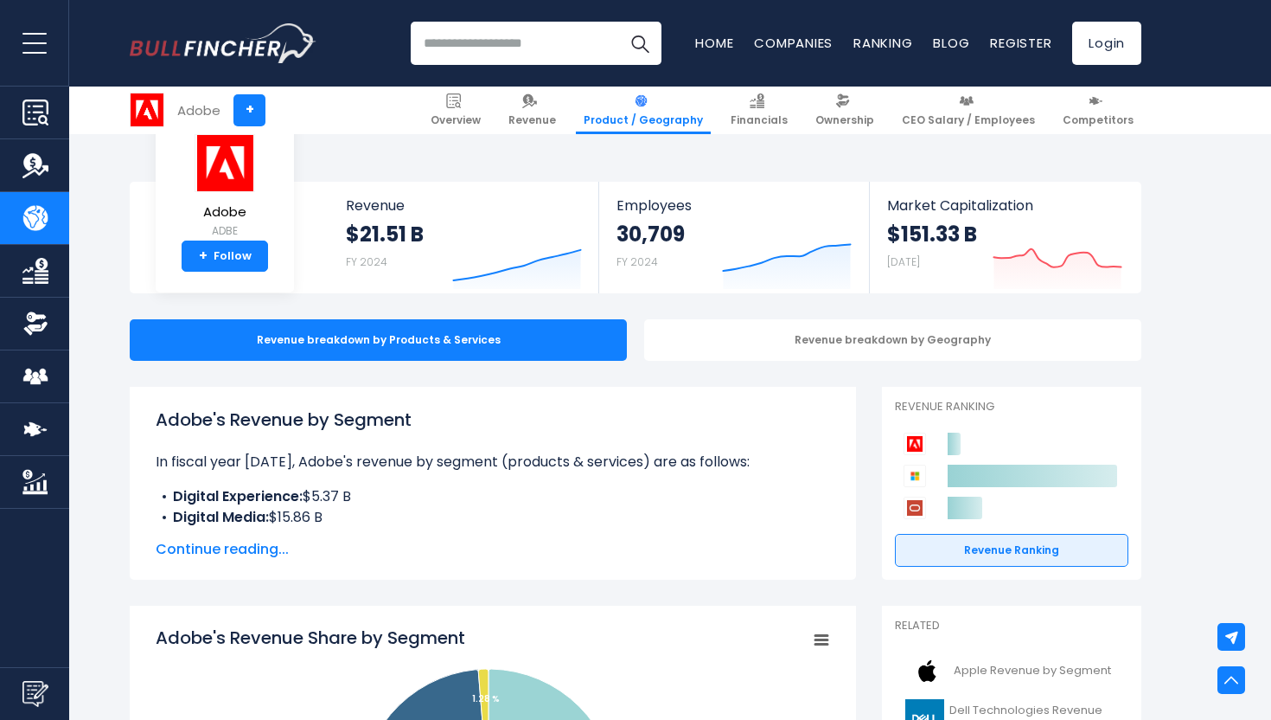  I want to click on a: Blog, so click(951, 42).